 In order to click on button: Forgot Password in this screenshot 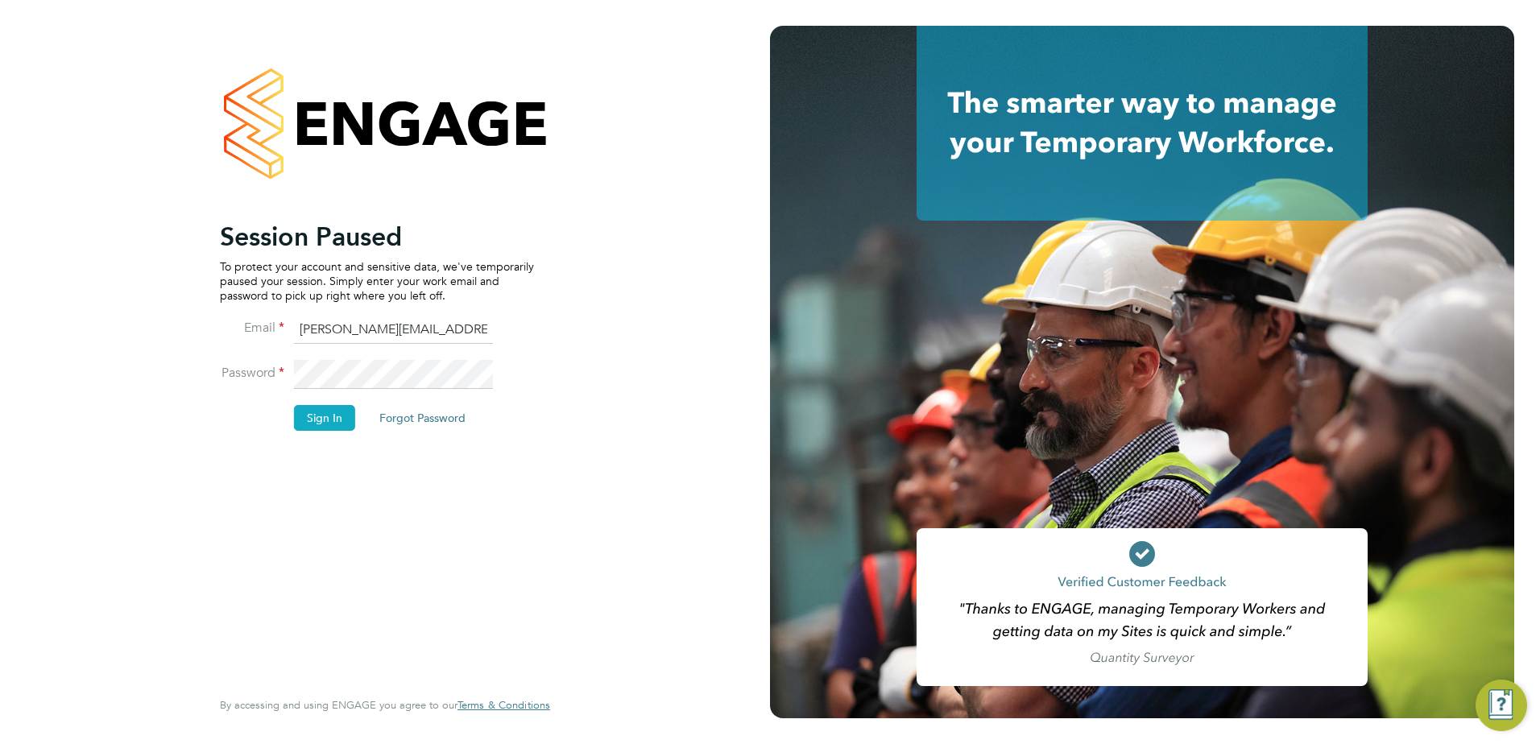, I will do `click(422, 418)`.